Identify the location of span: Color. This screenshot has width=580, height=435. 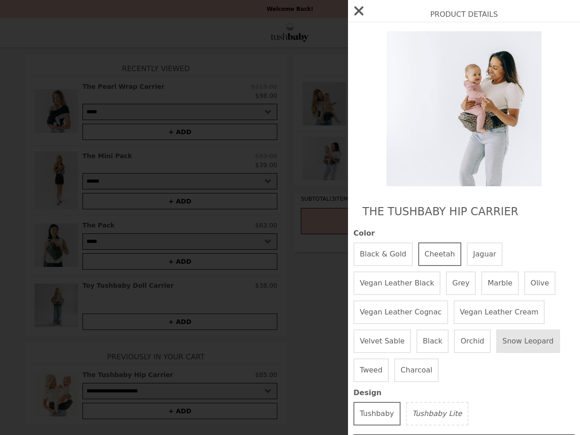
(464, 234).